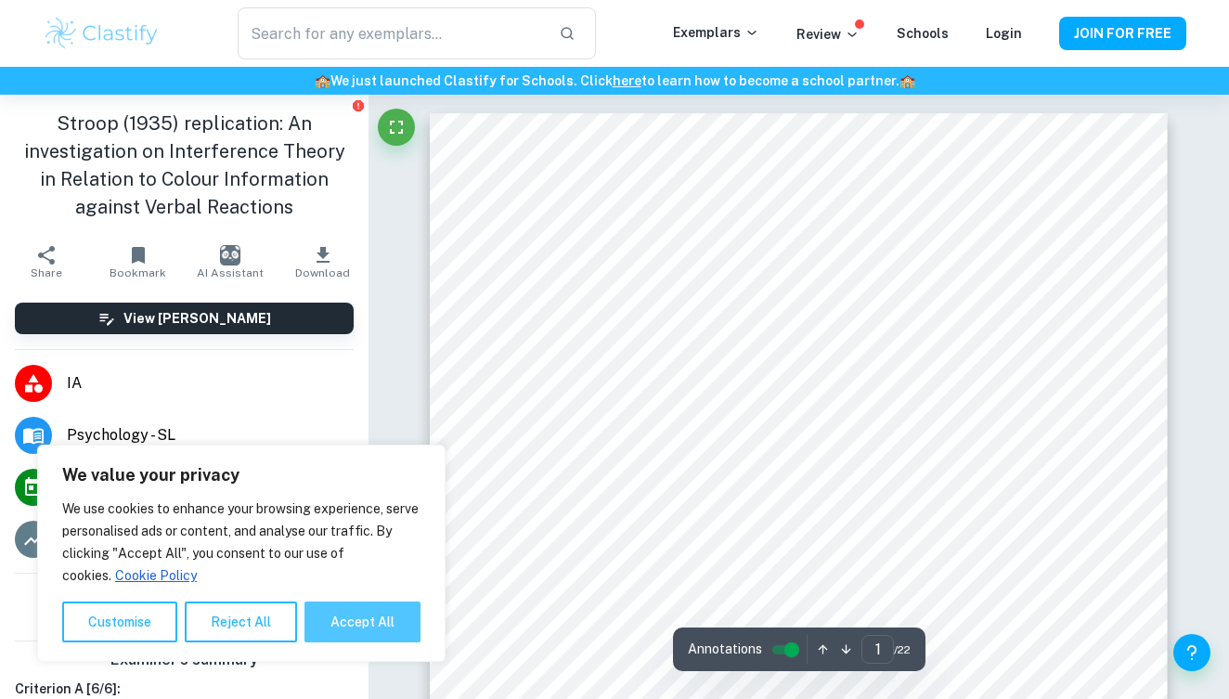 The width and height of the screenshot is (1229, 699). What do you see at coordinates (725, 649) in the screenshot?
I see `span: Annotations` at bounding box center [725, 649].